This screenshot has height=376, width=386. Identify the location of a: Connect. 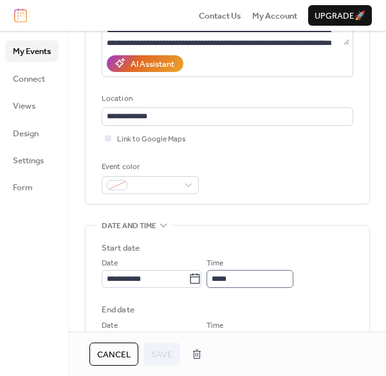
(31, 78).